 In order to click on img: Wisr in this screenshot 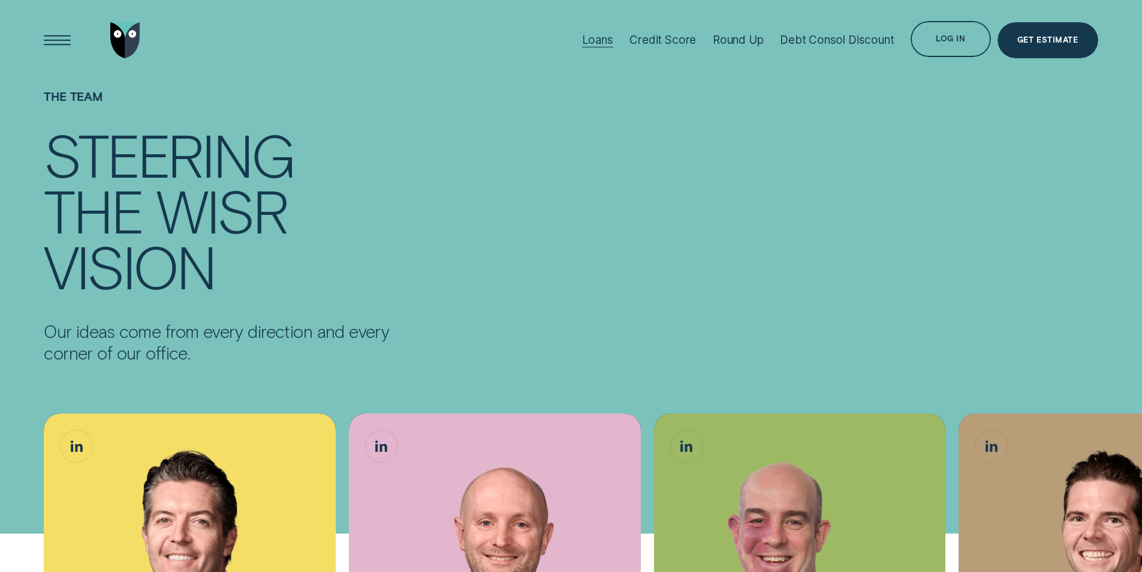, I will do `click(125, 40)`.